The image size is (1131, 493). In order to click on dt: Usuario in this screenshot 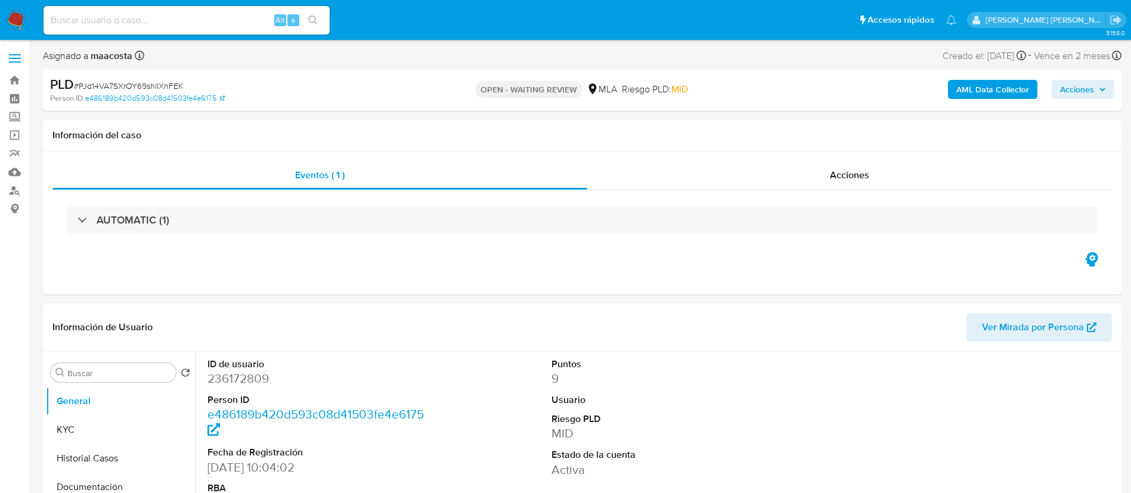, I will do `click(660, 400)`.